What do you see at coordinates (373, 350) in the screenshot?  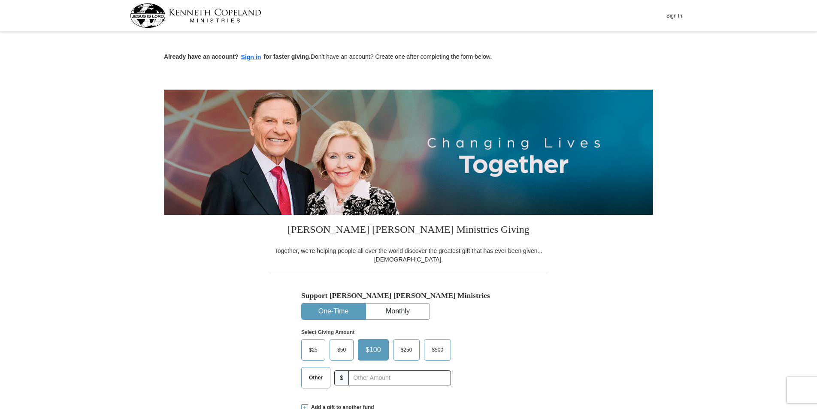 I see `span: $100` at bounding box center [373, 350].